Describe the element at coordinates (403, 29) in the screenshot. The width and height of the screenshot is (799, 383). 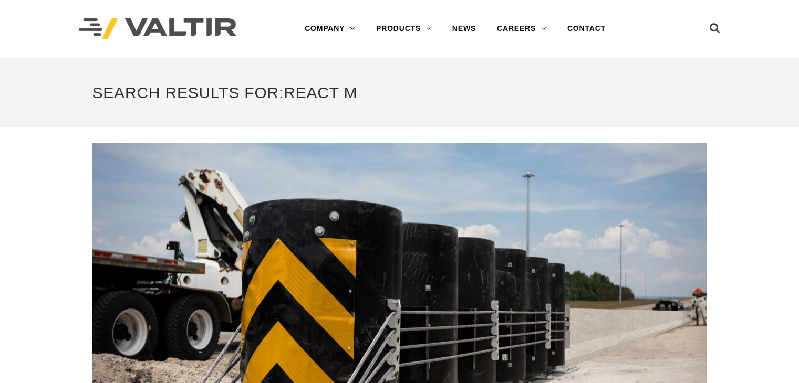
I see `a: PRODUCTS` at that location.